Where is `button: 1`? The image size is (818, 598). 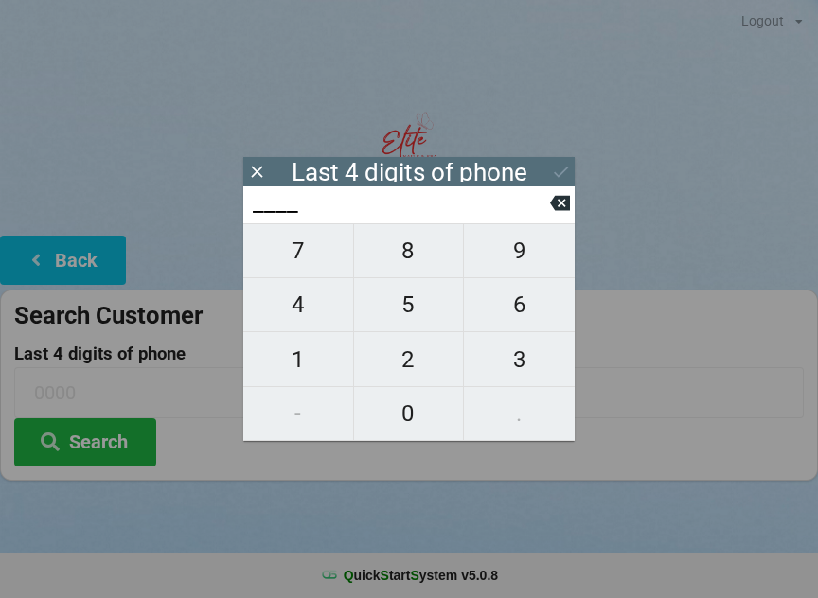
button: 1 is located at coordinates (298, 359).